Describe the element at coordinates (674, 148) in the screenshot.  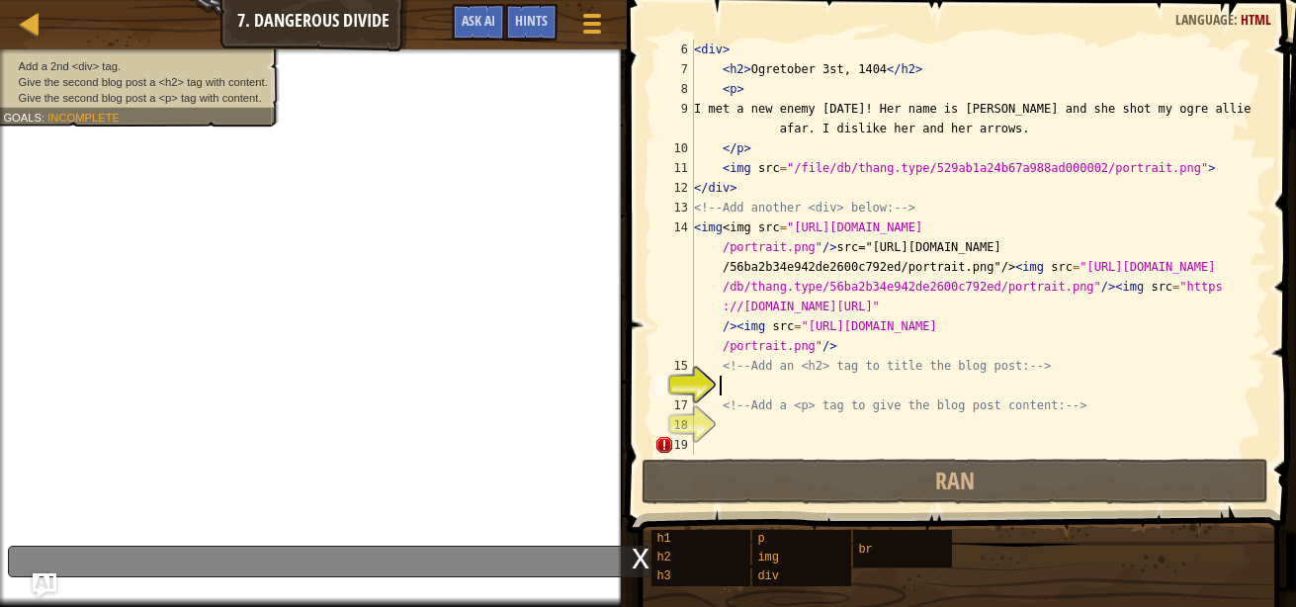
I see `div: 10` at that location.